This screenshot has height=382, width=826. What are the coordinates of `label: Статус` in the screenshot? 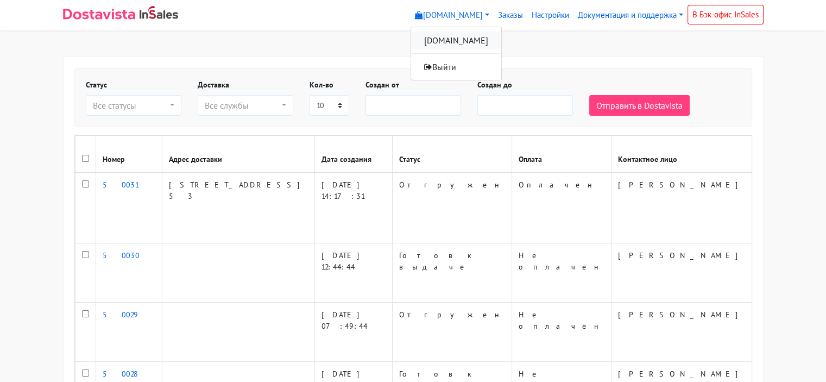 It's located at (96, 85).